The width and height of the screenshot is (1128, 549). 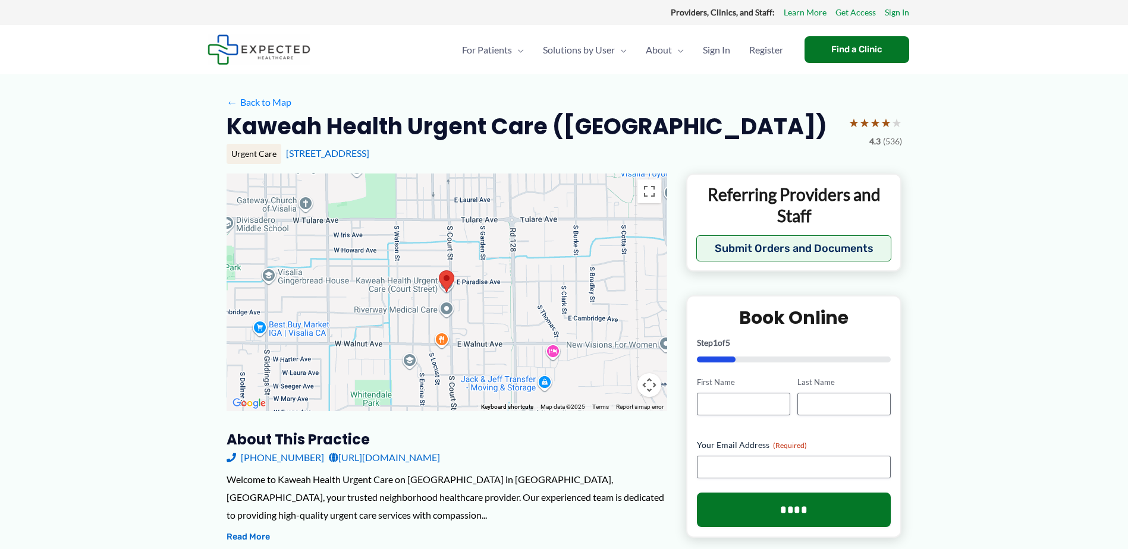 What do you see at coordinates (259, 49) in the screenshot?
I see `img: Expected Healthcare Logo - side, dark font, small` at bounding box center [259, 49].